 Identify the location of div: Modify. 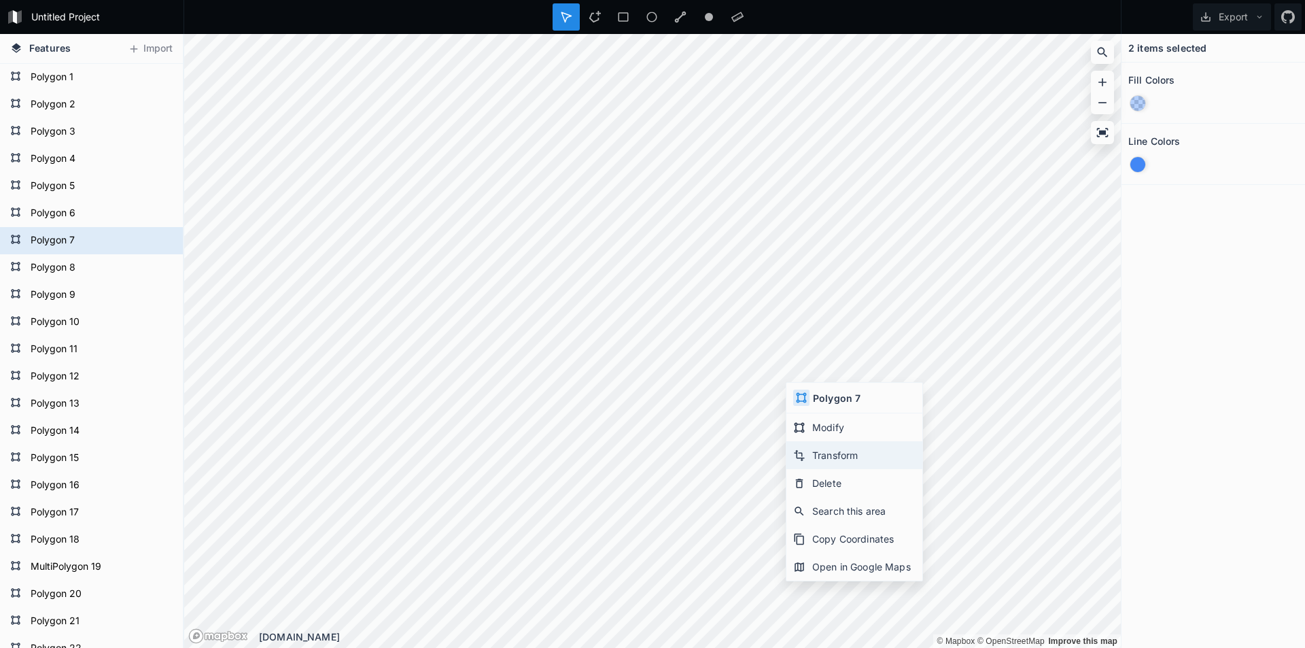
(854, 427).